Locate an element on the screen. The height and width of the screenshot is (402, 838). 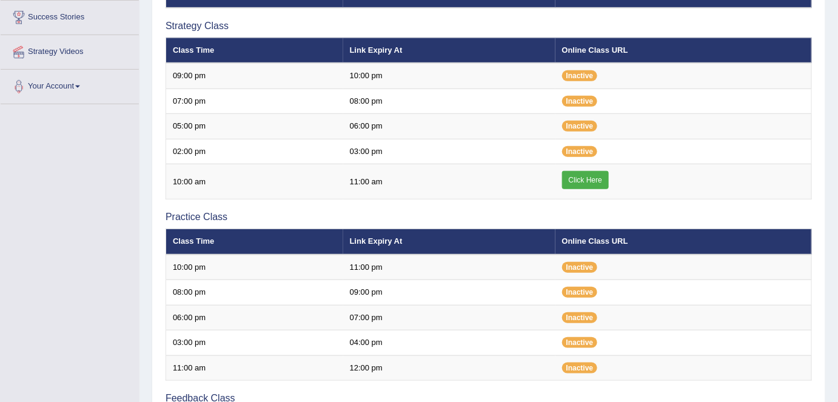
td: 10:00 am is located at coordinates (255, 182).